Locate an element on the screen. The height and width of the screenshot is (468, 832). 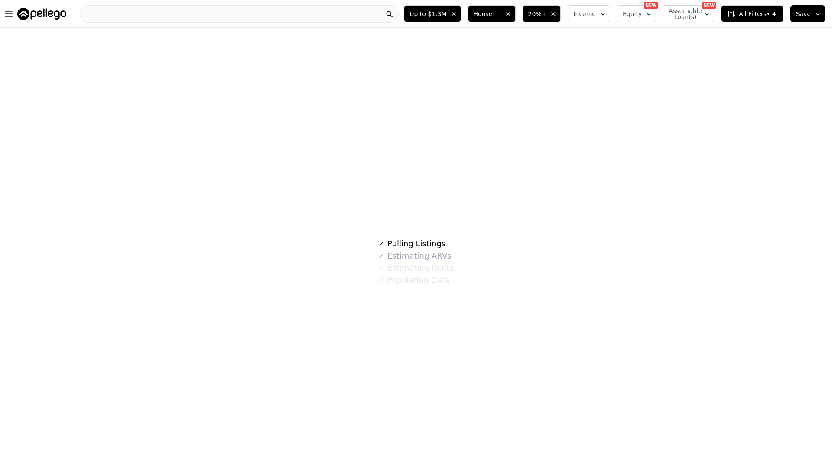
div: Estimating ARVs is located at coordinates (415, 256).